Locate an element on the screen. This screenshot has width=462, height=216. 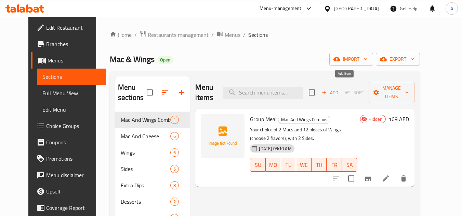
span: MO is located at coordinates (273, 165).